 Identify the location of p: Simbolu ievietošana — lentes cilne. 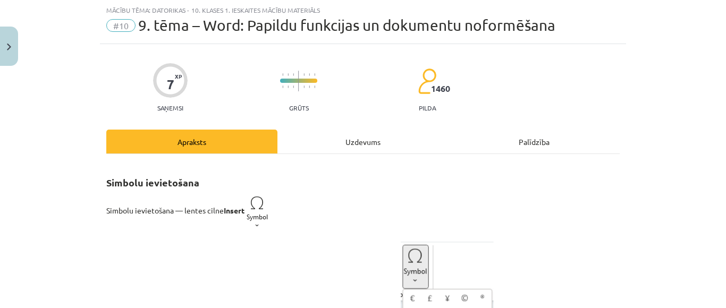
(363, 212).